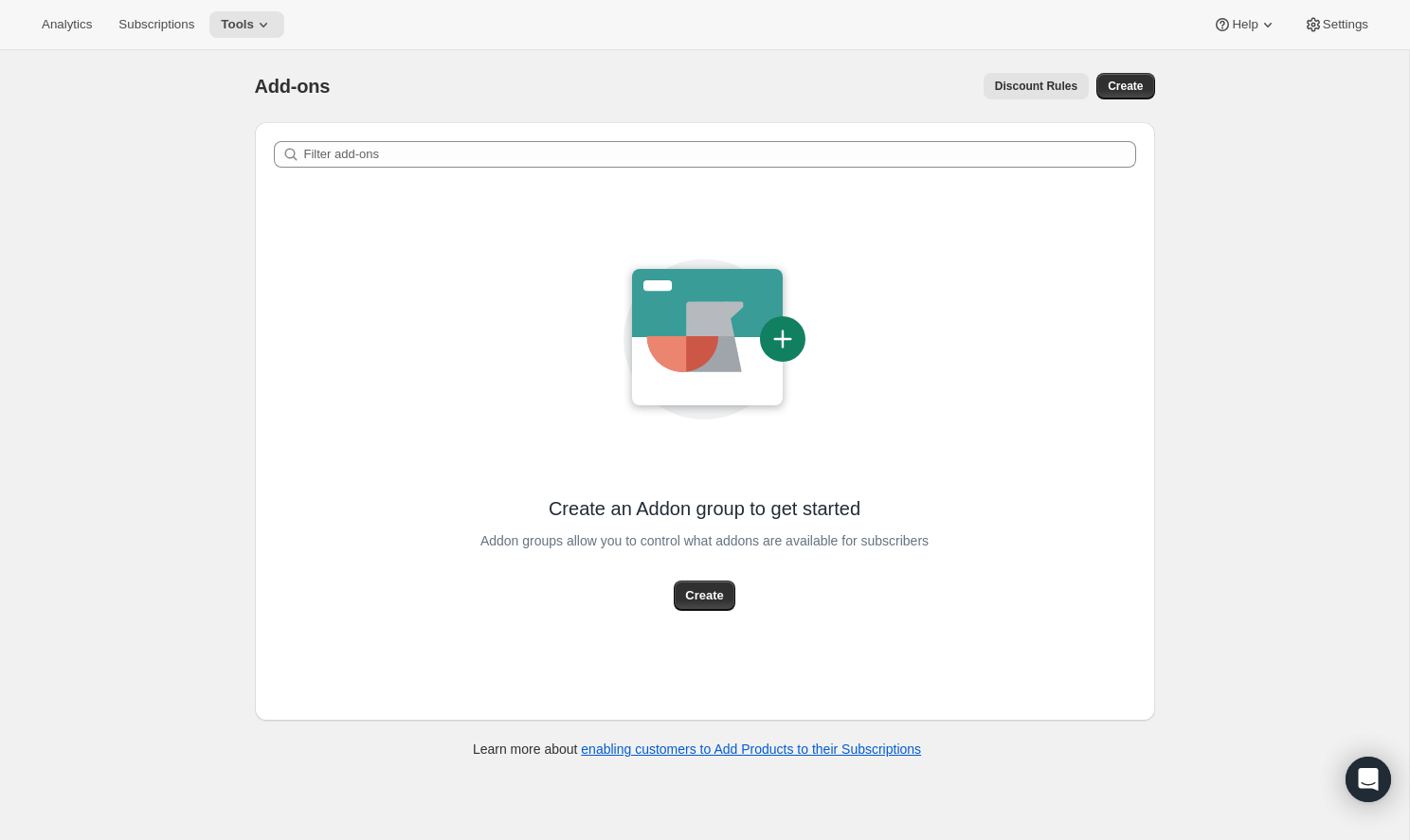 Image resolution: width=1410 pixels, height=840 pixels. Describe the element at coordinates (157, 25) in the screenshot. I see `span: Subscriptions` at that location.